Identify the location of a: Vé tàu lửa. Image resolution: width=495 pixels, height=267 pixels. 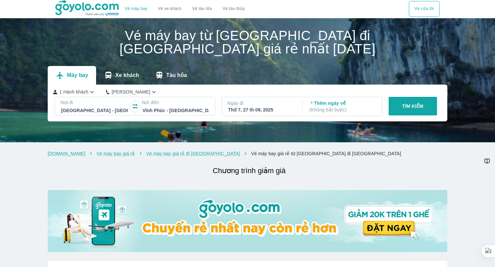
(202, 9).